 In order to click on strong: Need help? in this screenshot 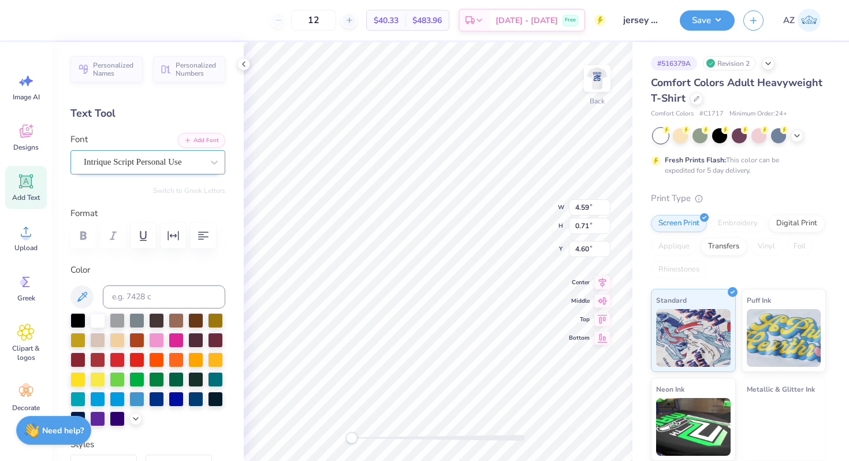, I will do `click(63, 430)`.